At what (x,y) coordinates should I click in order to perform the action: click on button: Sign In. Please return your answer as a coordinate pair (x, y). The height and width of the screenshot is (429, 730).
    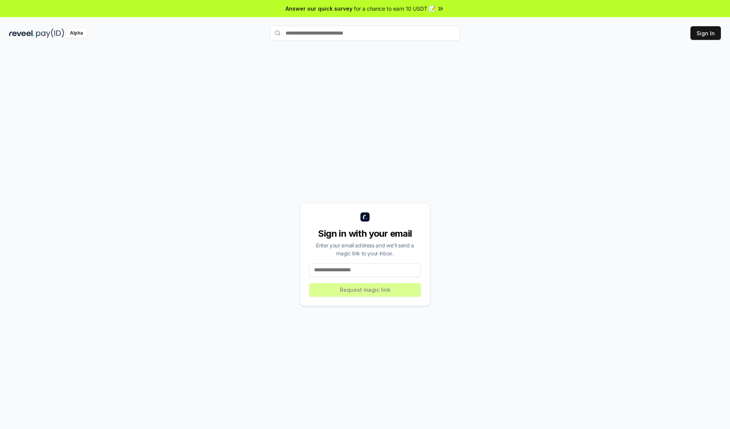
    Looking at the image, I should click on (706, 33).